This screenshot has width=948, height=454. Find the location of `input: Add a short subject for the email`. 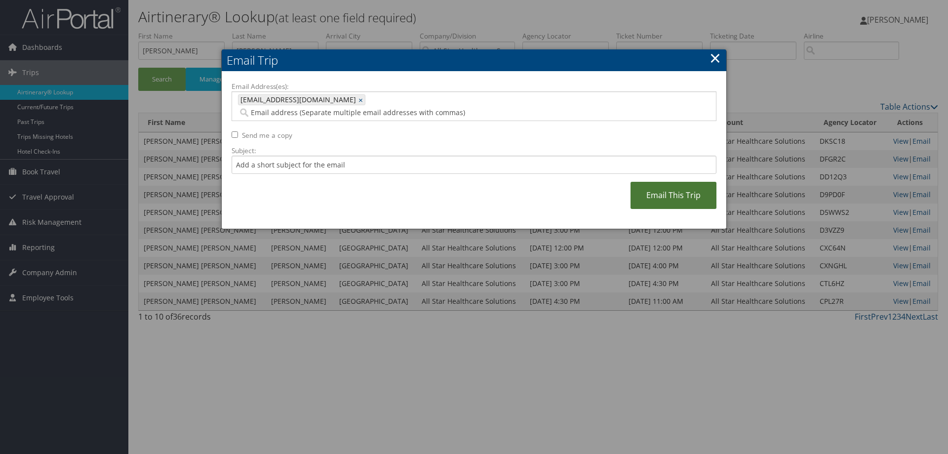

input: Add a short subject for the email is located at coordinates (474, 164).